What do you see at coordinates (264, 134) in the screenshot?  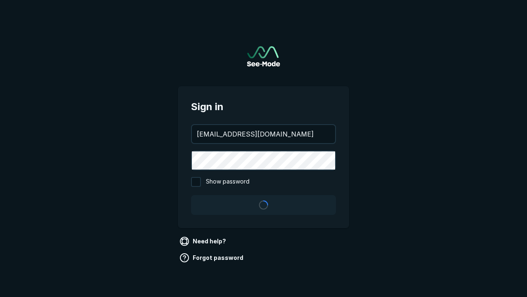 I see `input: your@email.com` at bounding box center [264, 134].